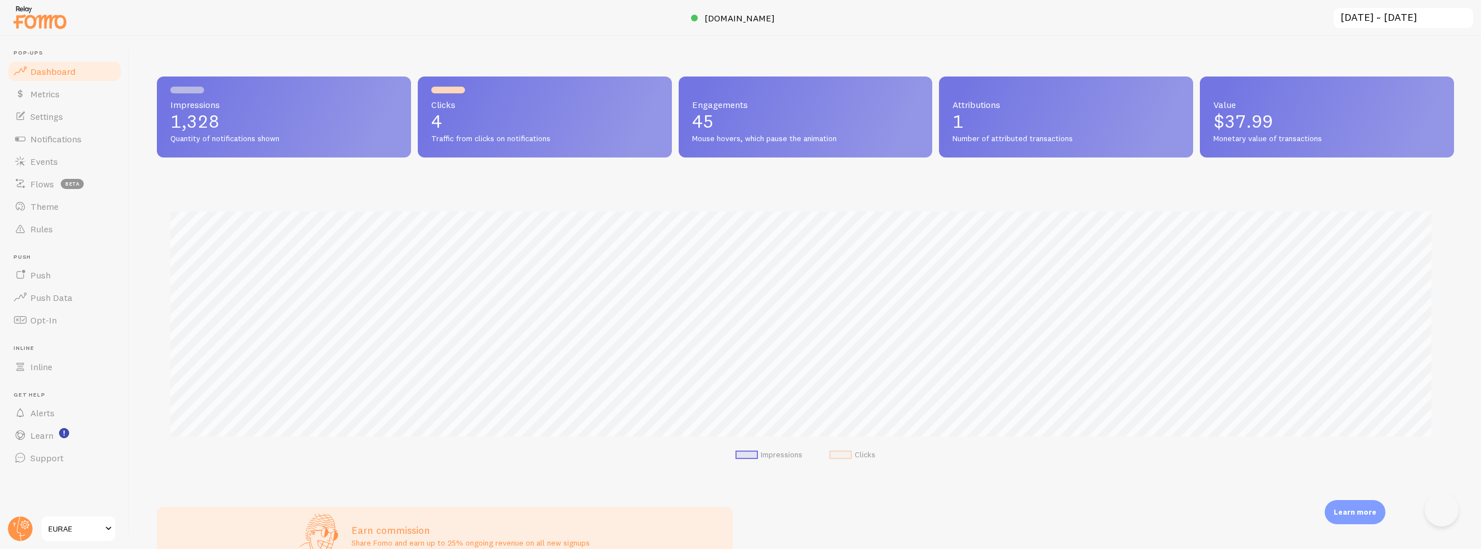 This screenshot has width=1481, height=549. Describe the element at coordinates (545, 105) in the screenshot. I see `span: Clicks` at that location.